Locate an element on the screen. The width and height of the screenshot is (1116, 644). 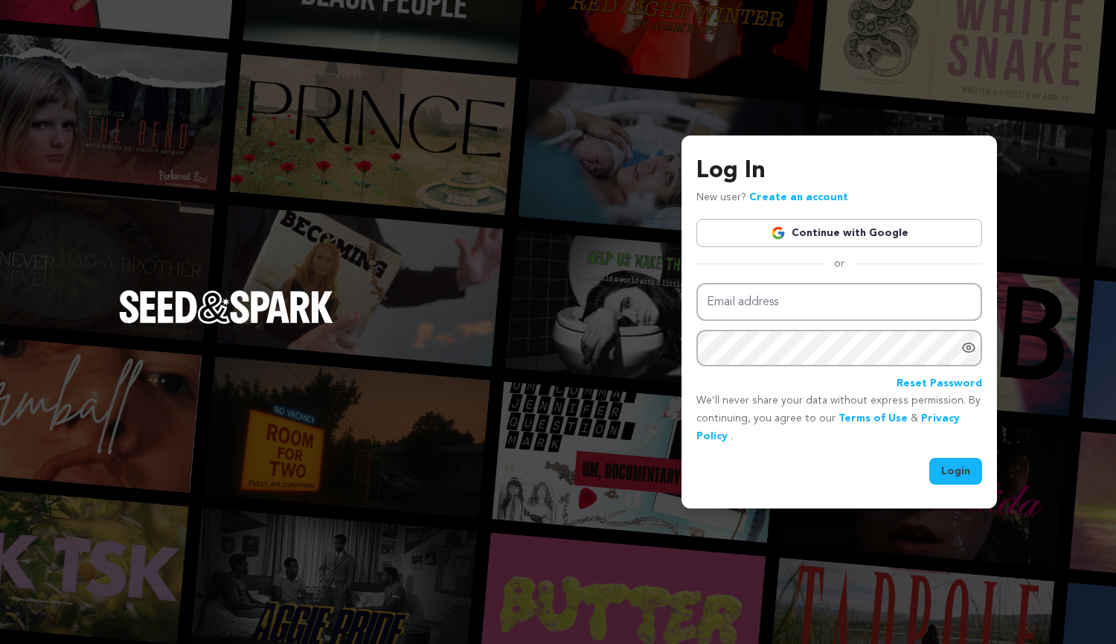
p: New user? is located at coordinates (773, 198).